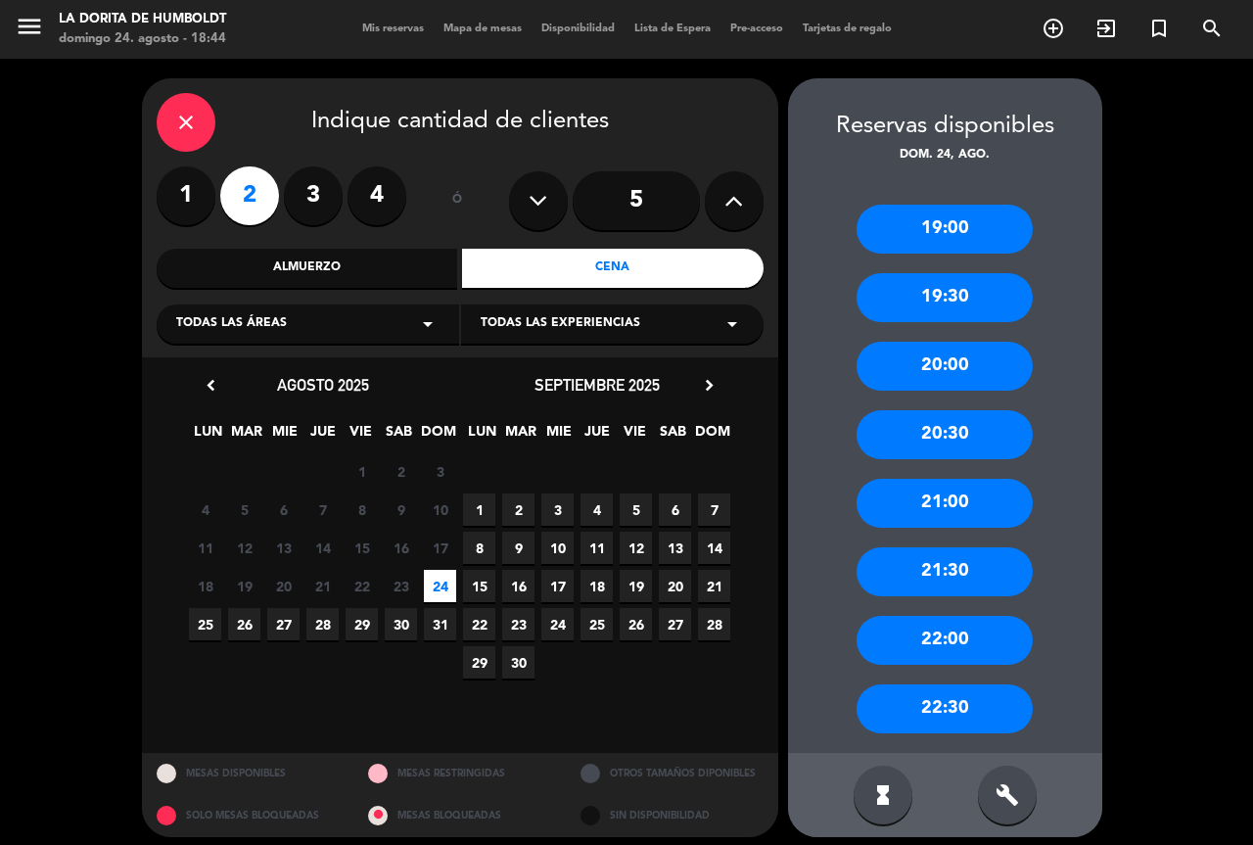  Describe the element at coordinates (481, 435) in the screenshot. I see `span: LUN` at that location.